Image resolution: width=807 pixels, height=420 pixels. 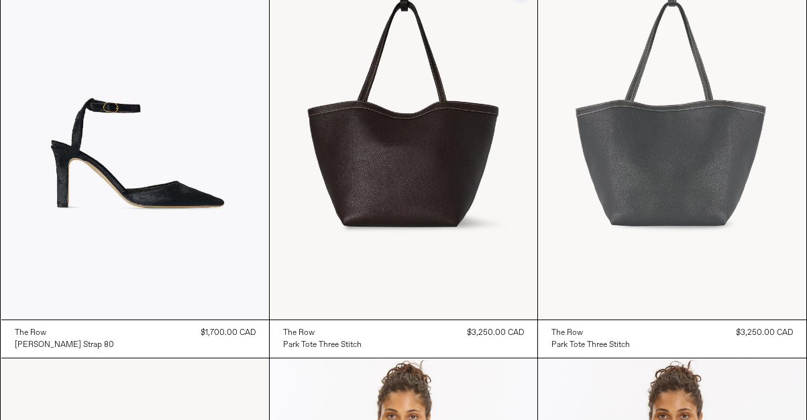 What do you see at coordinates (228, 333) in the screenshot?
I see `div: $1,700.00 CAD` at bounding box center [228, 333].